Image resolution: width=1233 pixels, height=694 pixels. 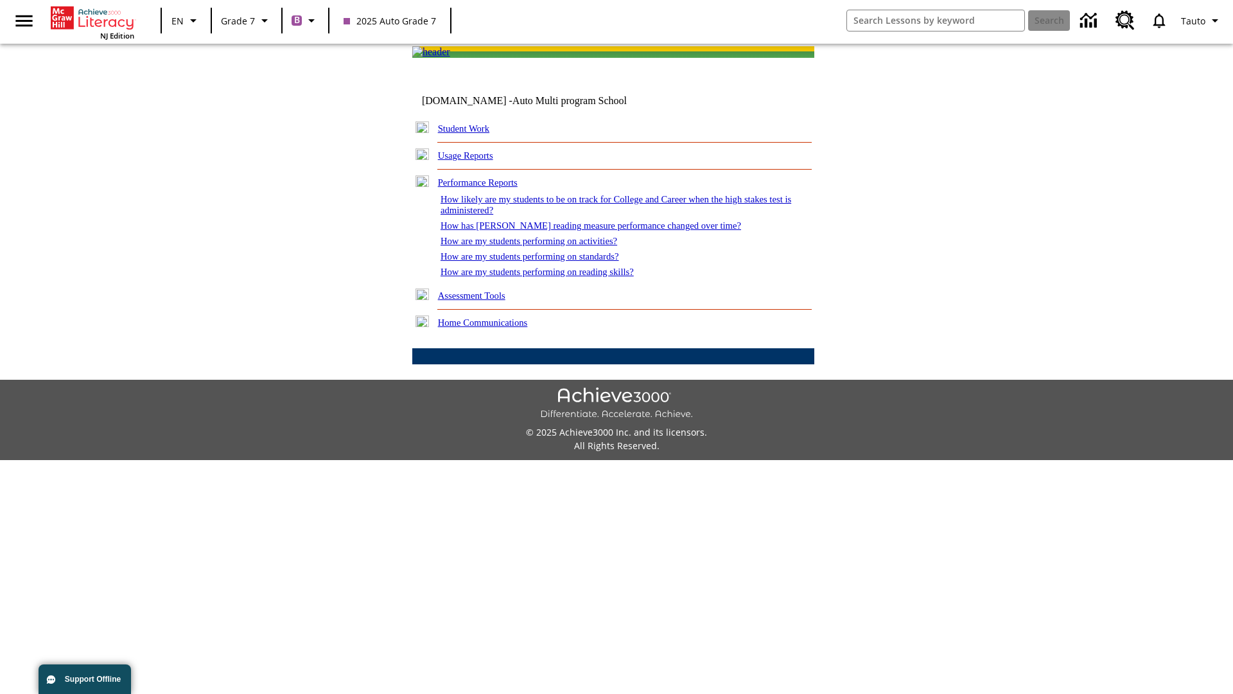 I want to click on button: Language: EN, Select a language, so click(x=186, y=21).